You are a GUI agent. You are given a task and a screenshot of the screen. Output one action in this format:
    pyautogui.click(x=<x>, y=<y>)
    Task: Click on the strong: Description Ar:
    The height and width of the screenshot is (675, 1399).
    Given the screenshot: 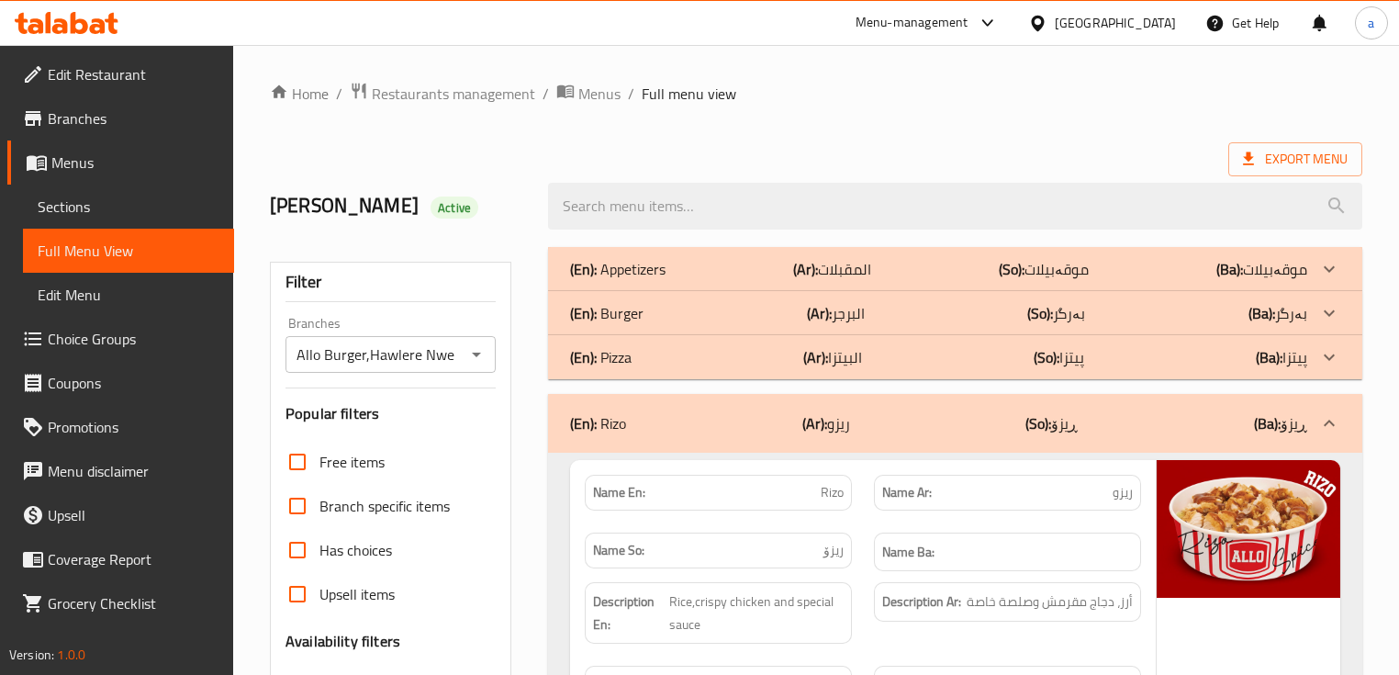 What is the action you would take?
    pyautogui.click(x=922, y=601)
    